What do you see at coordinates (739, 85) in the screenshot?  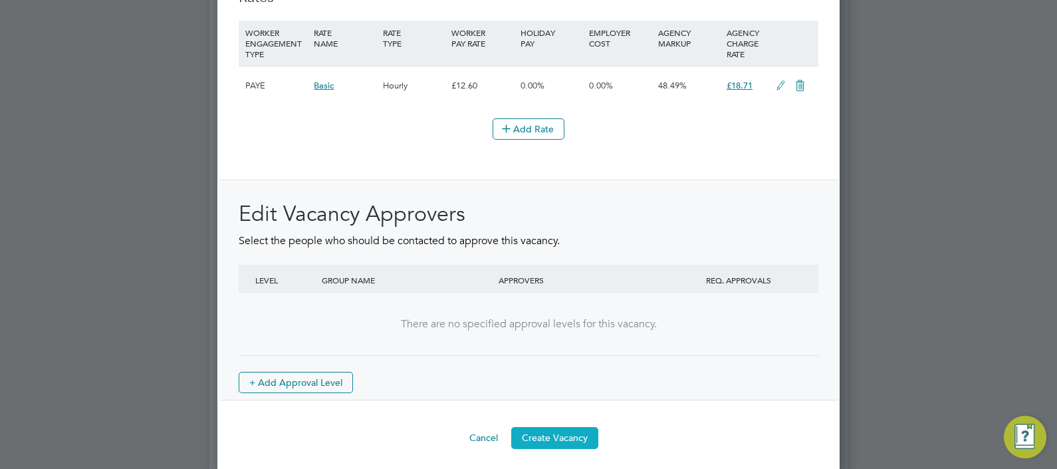 I see `span: £18.71` at bounding box center [739, 85].